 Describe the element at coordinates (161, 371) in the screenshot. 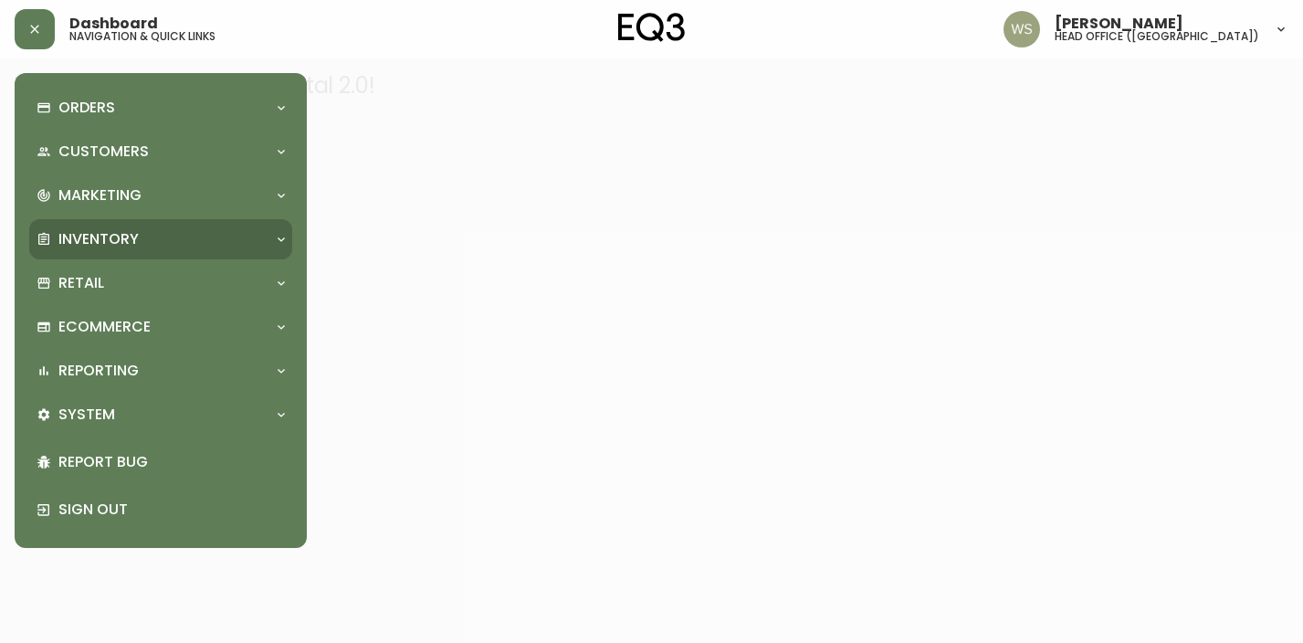

I see `div: Reporting` at that location.